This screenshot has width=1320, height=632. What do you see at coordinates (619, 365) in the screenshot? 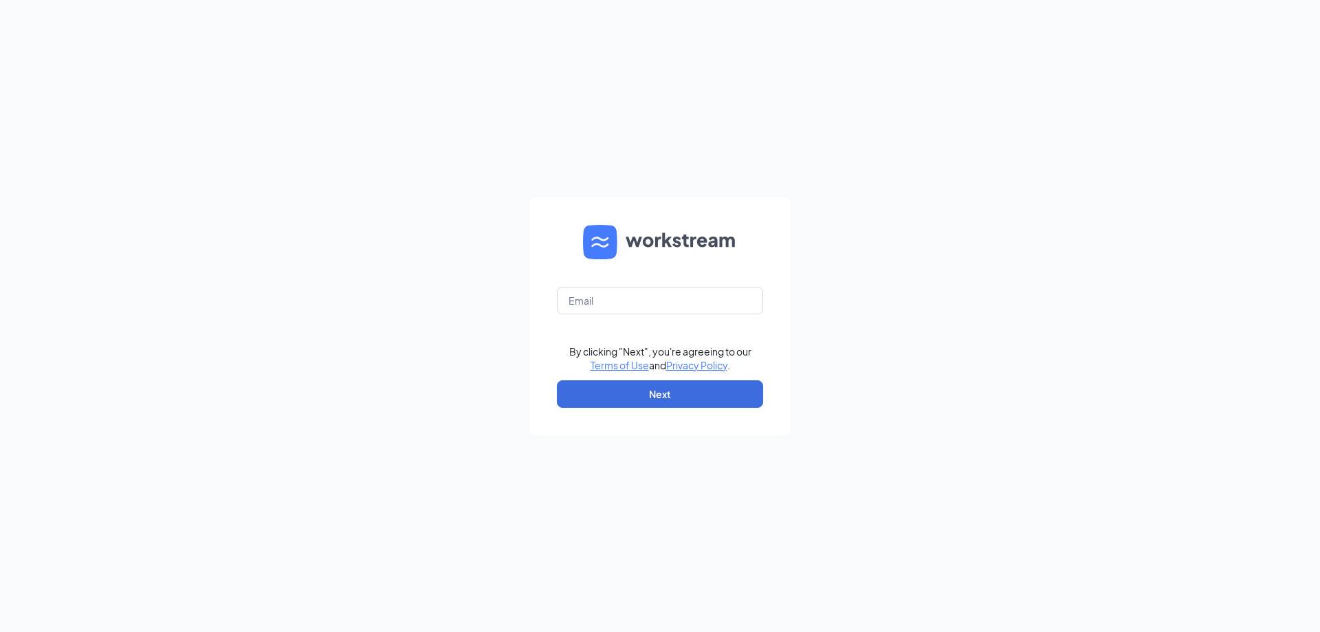
I see `a: Terms of Use` at bounding box center [619, 365].